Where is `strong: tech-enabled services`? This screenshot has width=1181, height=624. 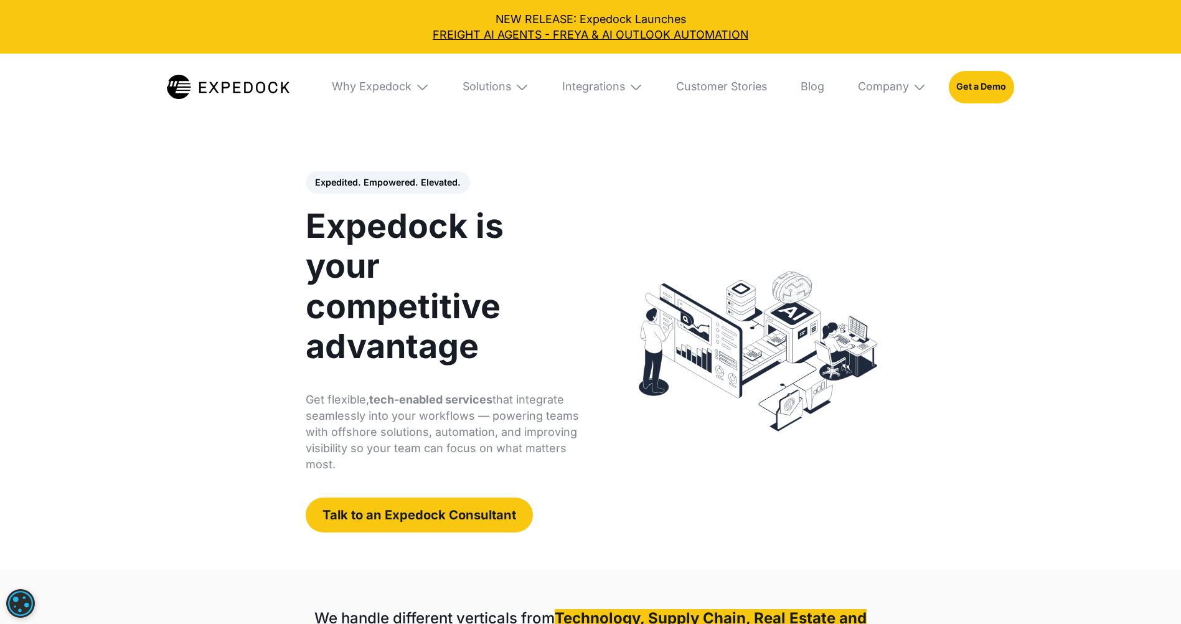
strong: tech-enabled services is located at coordinates (431, 399).